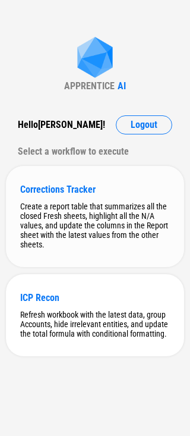 This screenshot has height=436, width=190. I want to click on div: ICP Recon, so click(95, 297).